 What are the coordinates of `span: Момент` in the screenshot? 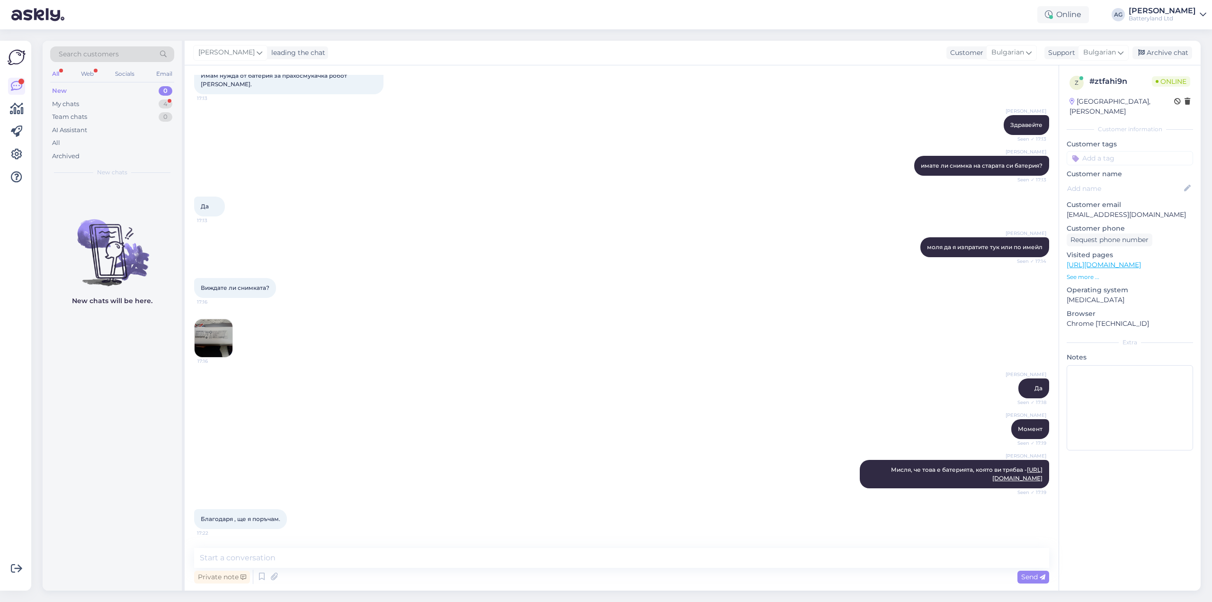 It's located at (1030, 428).